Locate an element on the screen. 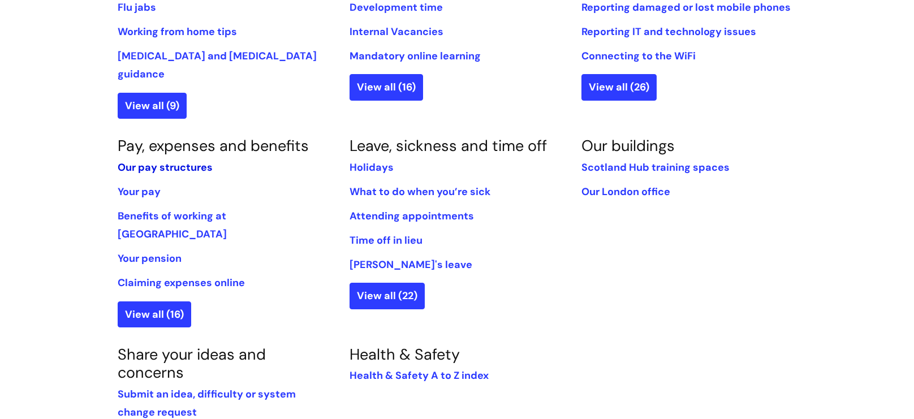 Image resolution: width=914 pixels, height=419 pixels. a: Share your ideas and concerns is located at coordinates (192, 363).